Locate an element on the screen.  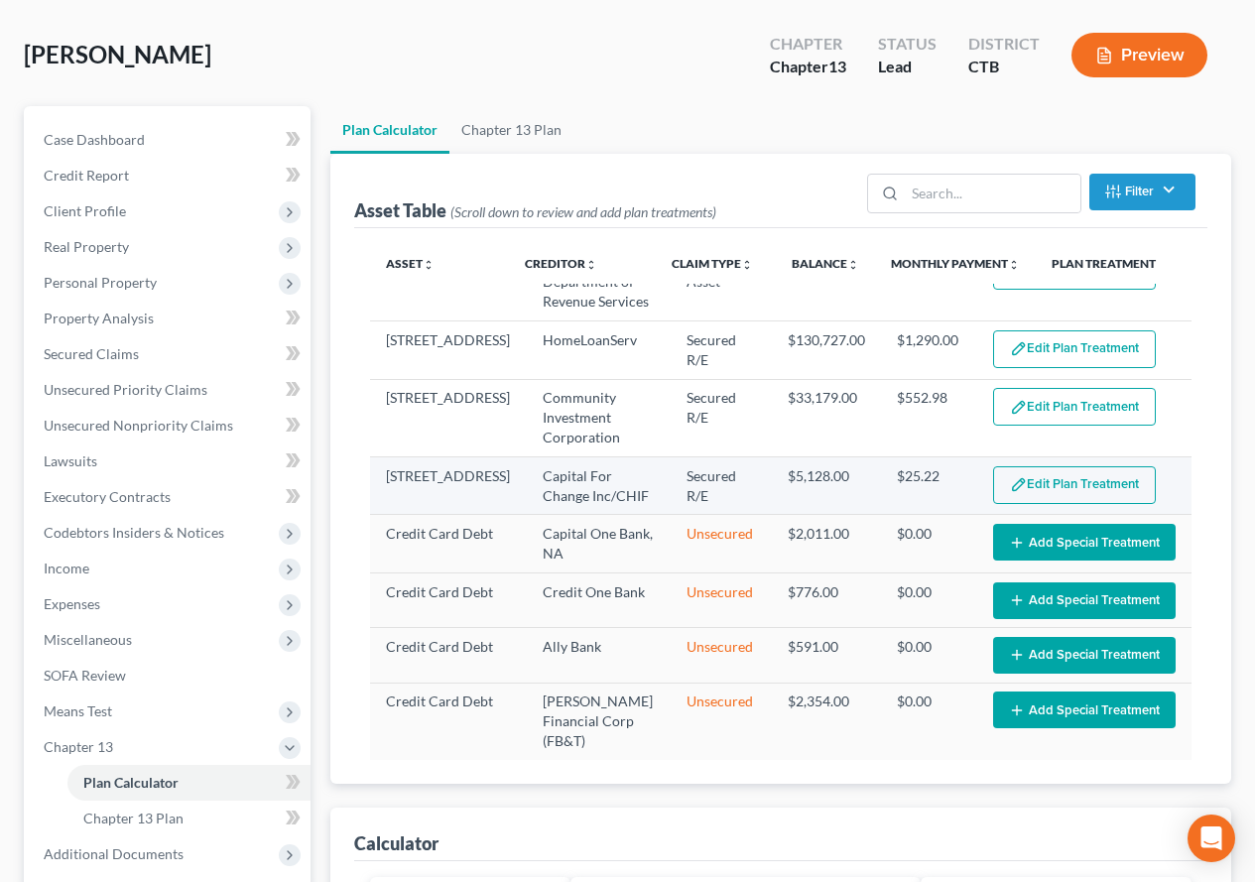
a: Case Dashboard is located at coordinates (169, 140).